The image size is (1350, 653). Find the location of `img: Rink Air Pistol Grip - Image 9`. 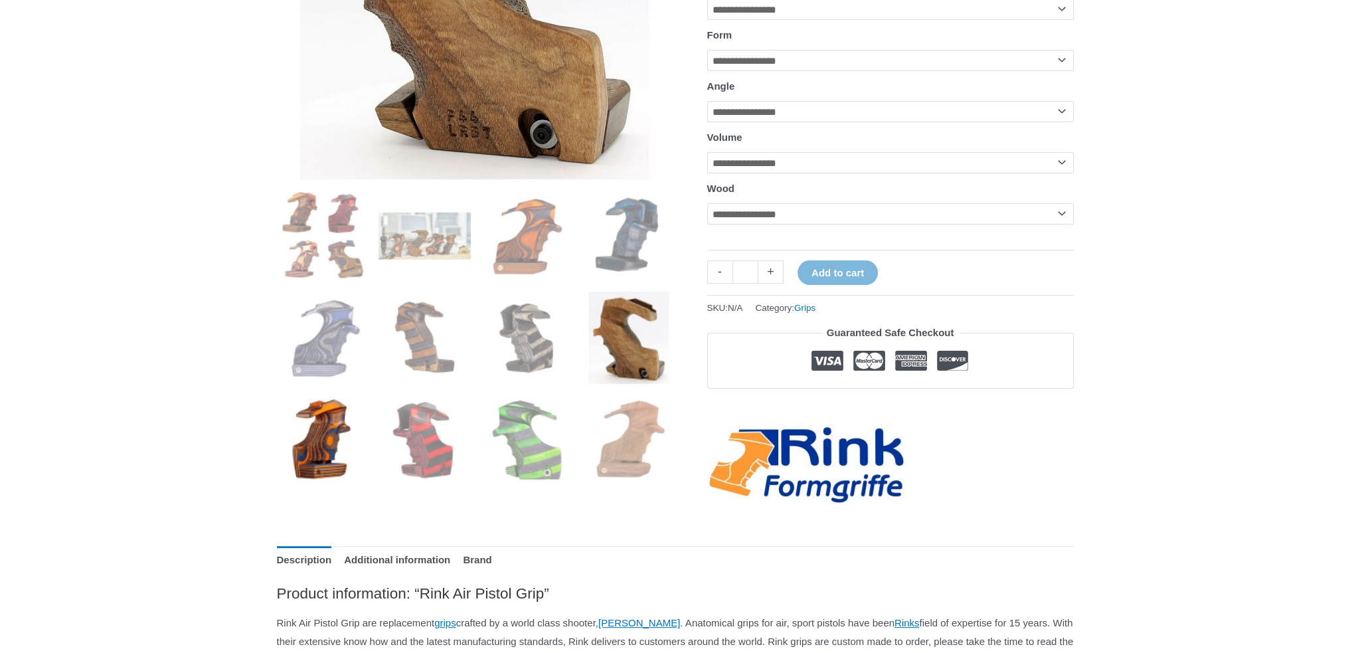

img: Rink Air Pistol Grip - Image 9 is located at coordinates (323, 439).